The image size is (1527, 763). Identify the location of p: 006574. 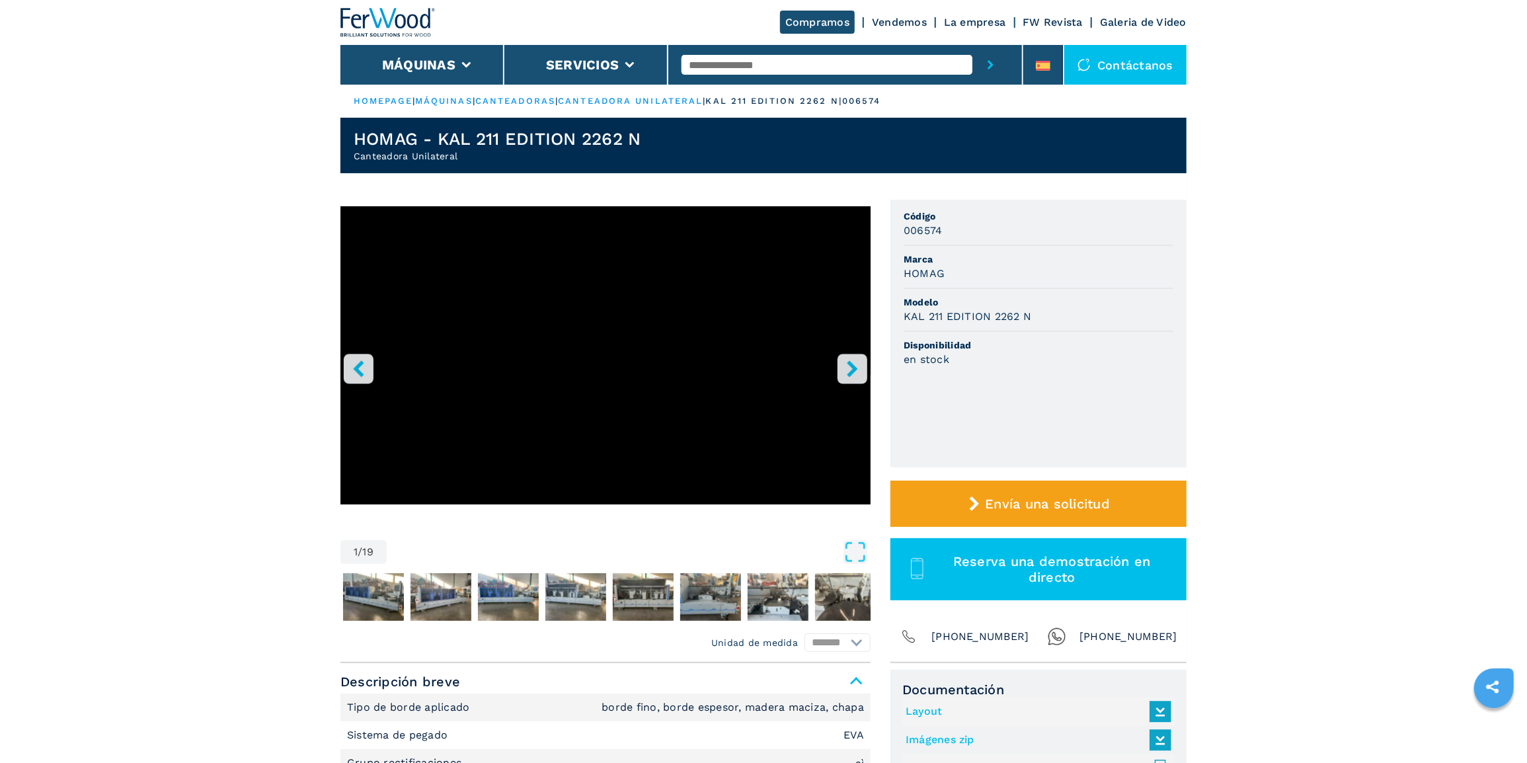
(861, 101).